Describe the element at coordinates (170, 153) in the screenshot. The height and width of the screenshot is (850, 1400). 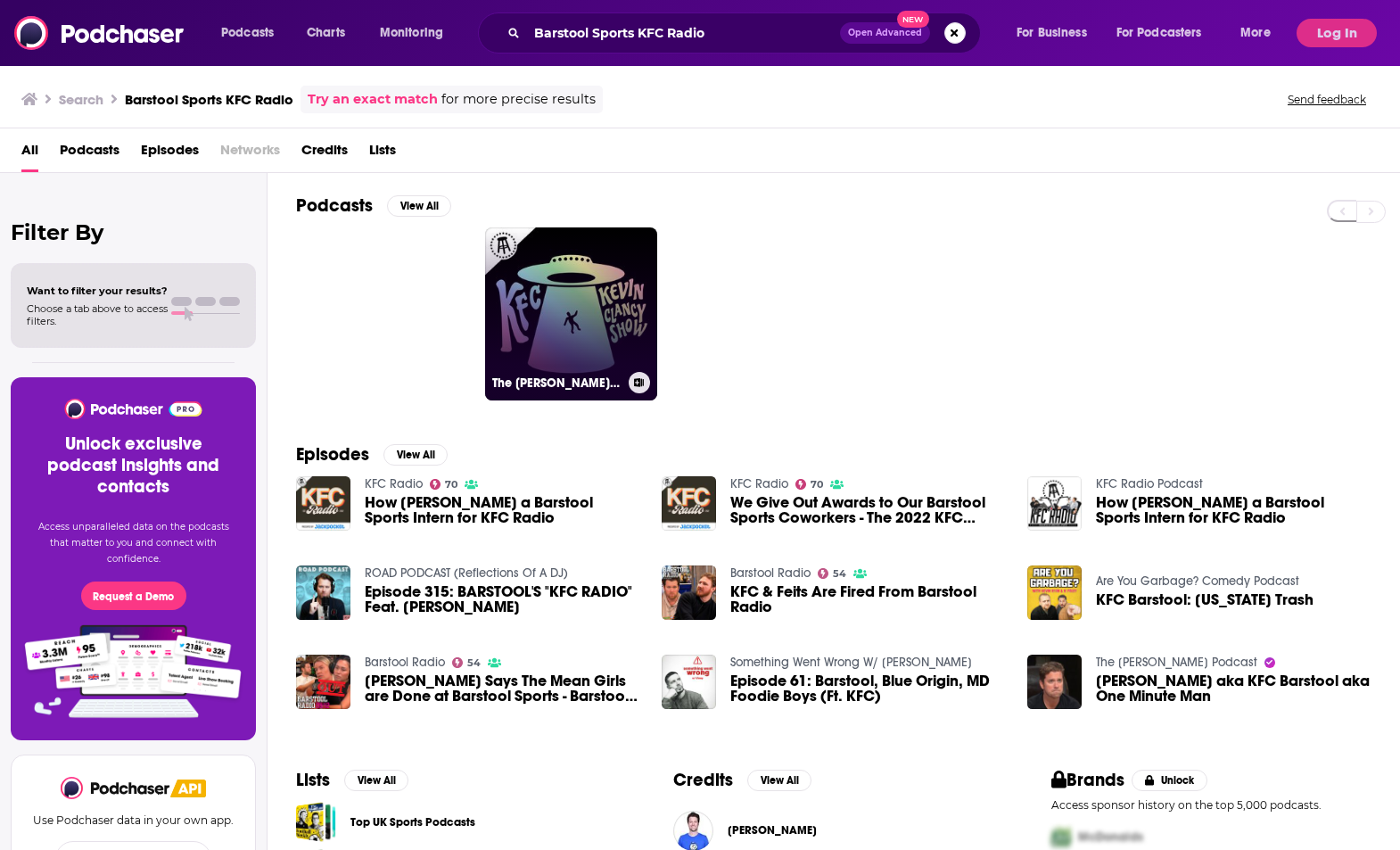
I see `span: Episodes` at that location.